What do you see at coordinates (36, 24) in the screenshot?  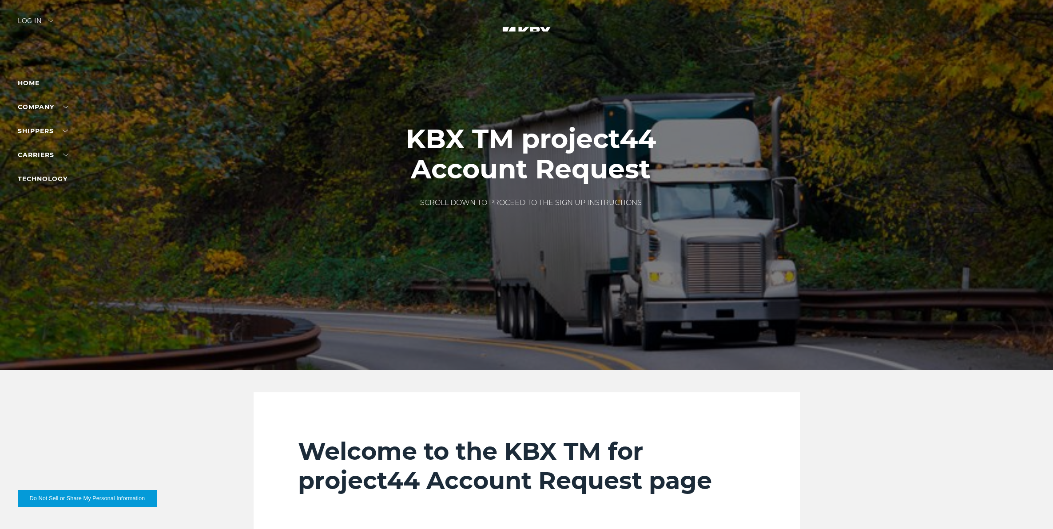 I see `div: Log in` at bounding box center [36, 24].